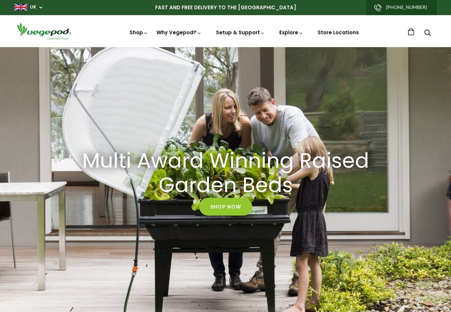 The image size is (451, 312). Describe the element at coordinates (21, 7) in the screenshot. I see `img: gb_large.png` at that location.